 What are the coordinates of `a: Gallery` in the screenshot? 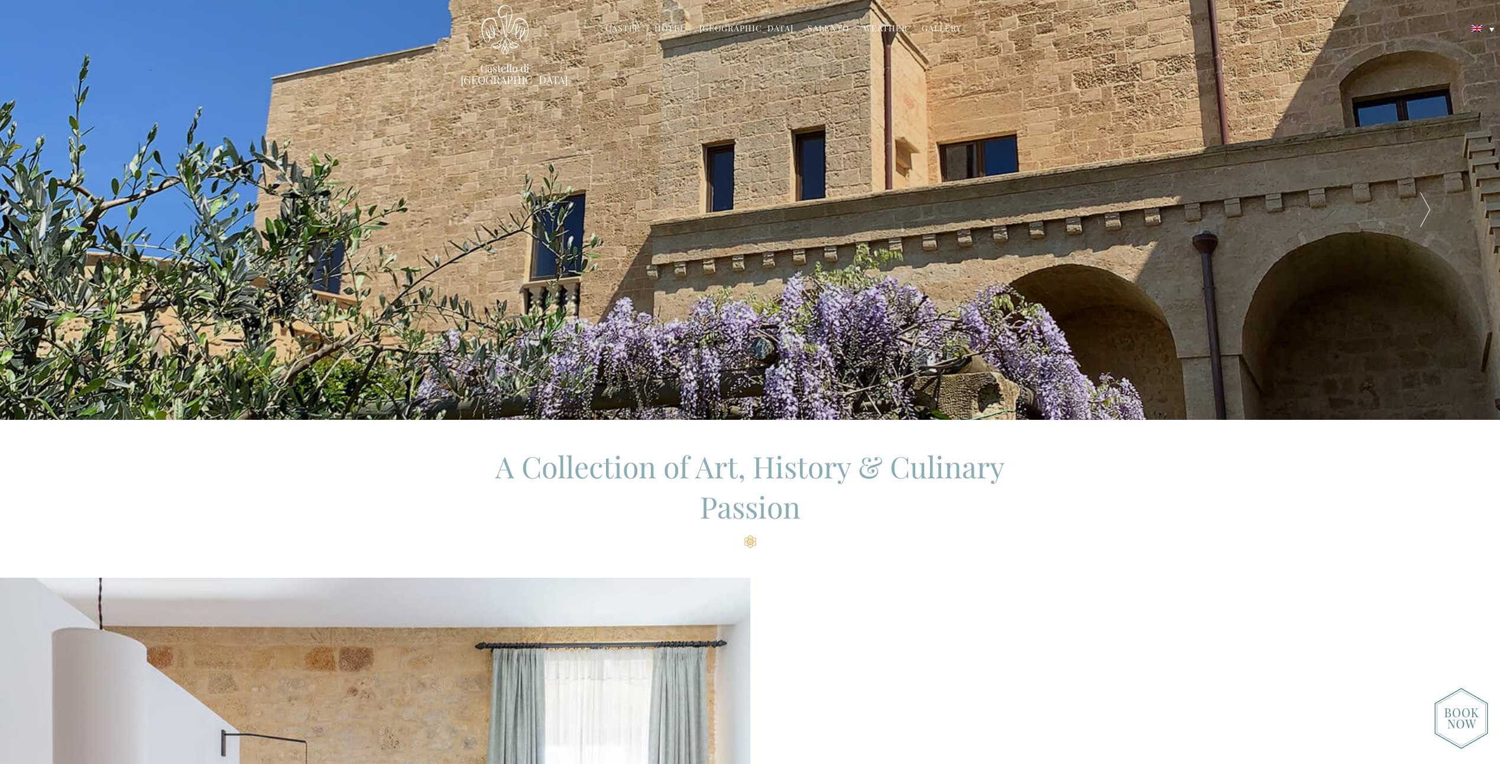 It's located at (941, 29).